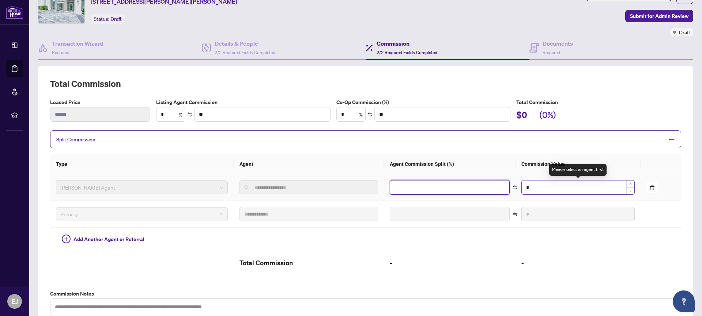 The width and height of the screenshot is (702, 316). I want to click on button: Add Another Agent or Referral, so click(103, 239).